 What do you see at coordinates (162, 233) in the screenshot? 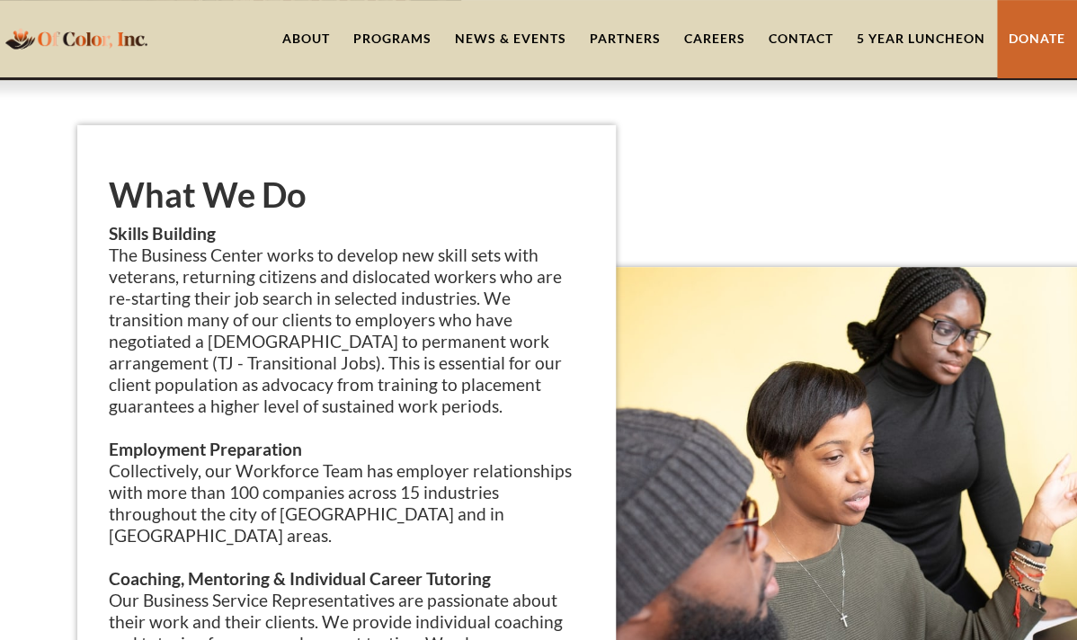
I see `strong: Skills Building` at bounding box center [162, 233].